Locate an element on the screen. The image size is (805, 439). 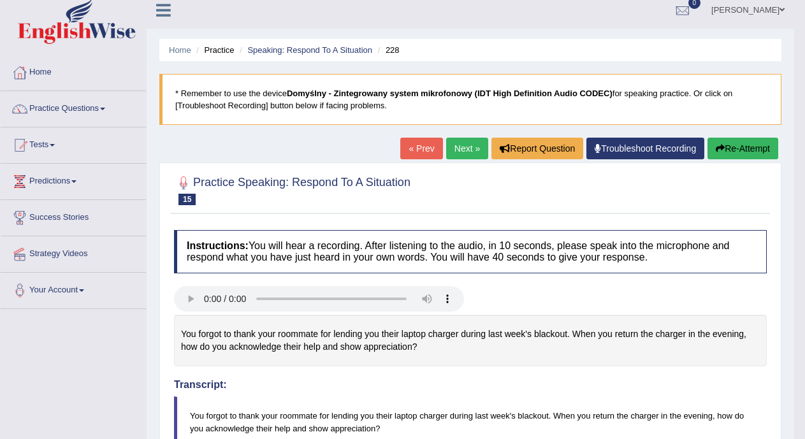
a: « Prev is located at coordinates (422, 149).